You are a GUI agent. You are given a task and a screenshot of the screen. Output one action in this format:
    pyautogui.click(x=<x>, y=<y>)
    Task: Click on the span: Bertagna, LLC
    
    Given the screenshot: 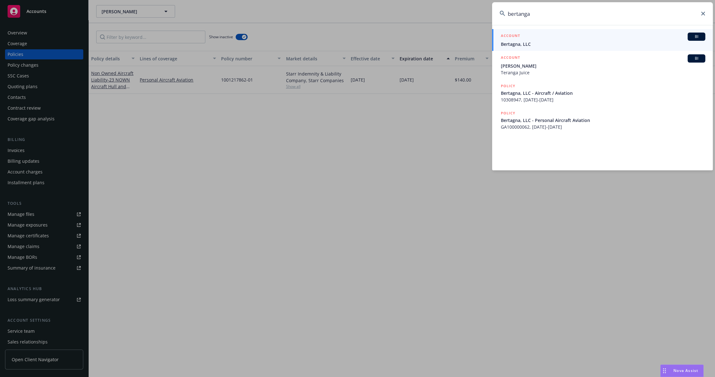 What is the action you would take?
    pyautogui.click(x=603, y=44)
    